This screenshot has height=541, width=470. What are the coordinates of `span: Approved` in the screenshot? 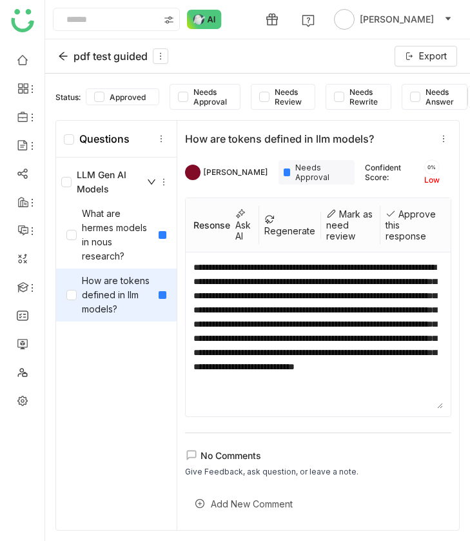 It's located at (128, 97).